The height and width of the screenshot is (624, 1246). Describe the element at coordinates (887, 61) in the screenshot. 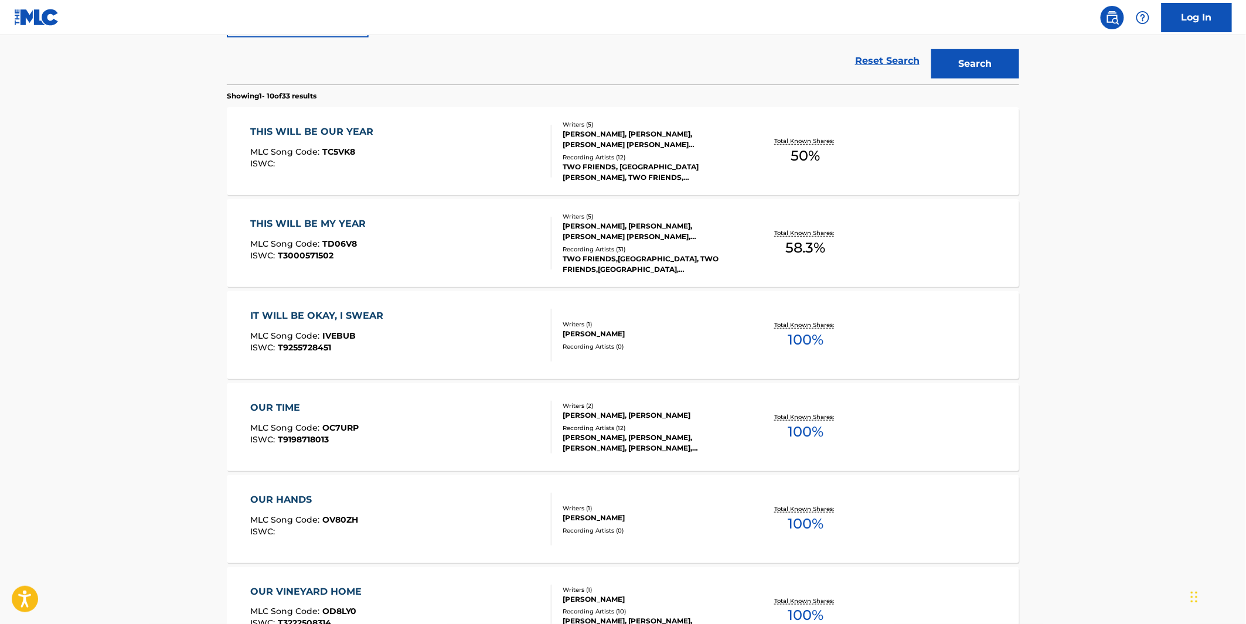

I see `a: Reset Search` at that location.